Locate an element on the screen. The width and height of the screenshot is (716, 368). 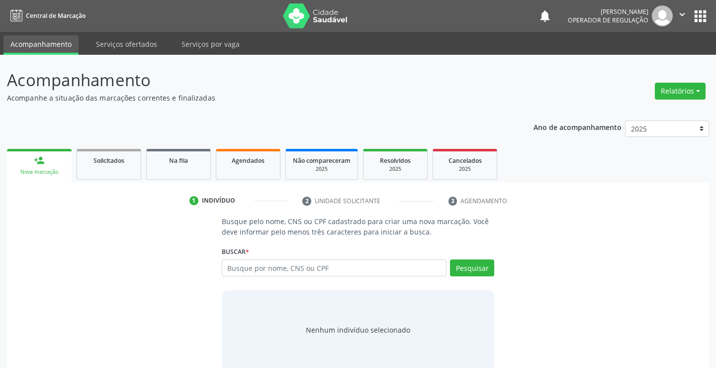
a: Central de Marcação is located at coordinates (46, 15).